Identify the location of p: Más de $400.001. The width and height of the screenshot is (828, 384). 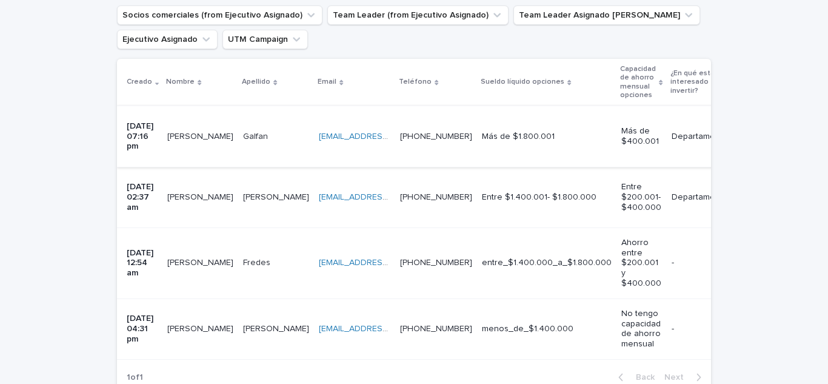
(642, 136).